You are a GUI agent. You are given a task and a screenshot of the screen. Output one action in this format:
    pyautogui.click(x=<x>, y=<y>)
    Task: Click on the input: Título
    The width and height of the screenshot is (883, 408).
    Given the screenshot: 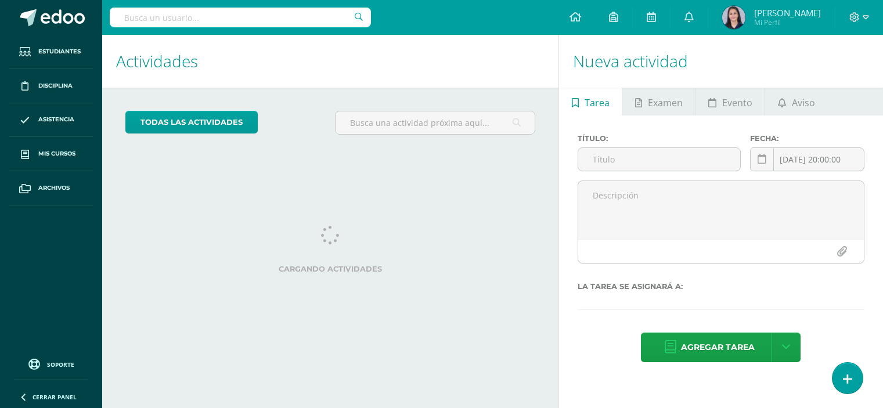 What is the action you would take?
    pyautogui.click(x=659, y=159)
    